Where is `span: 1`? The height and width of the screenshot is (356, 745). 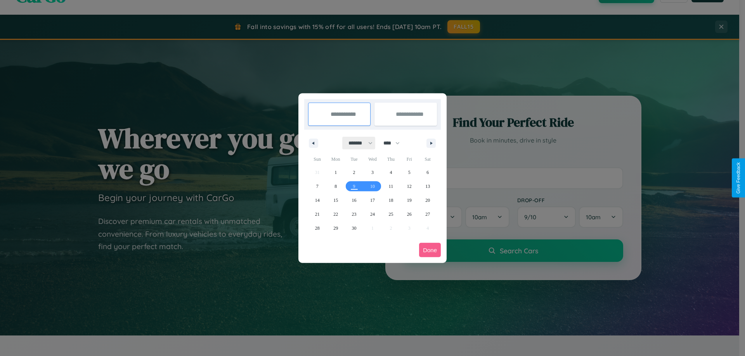 span: 1 is located at coordinates (335, 173).